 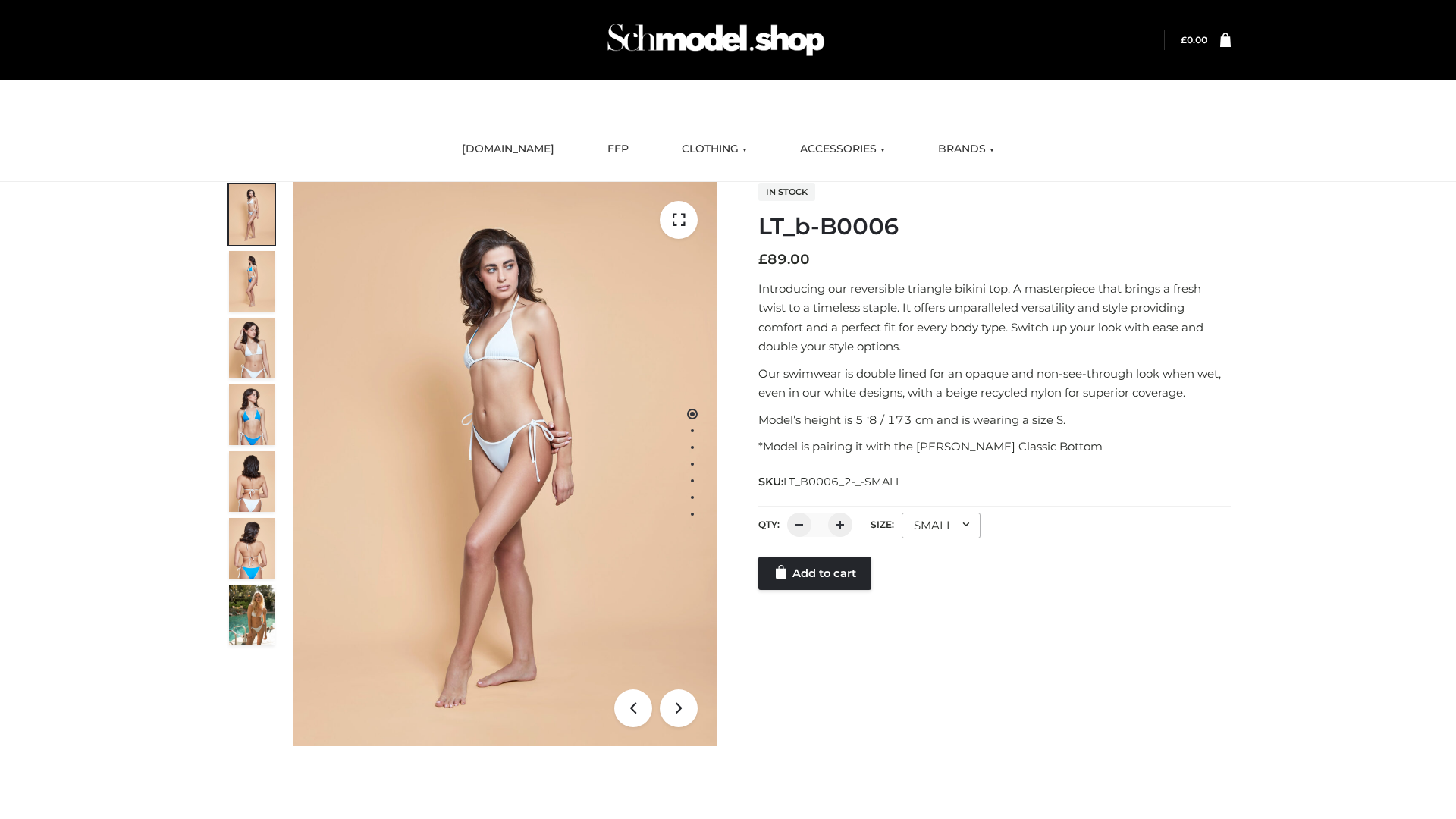 What do you see at coordinates (966, 149) in the screenshot?
I see `a: BRANDS` at bounding box center [966, 149].